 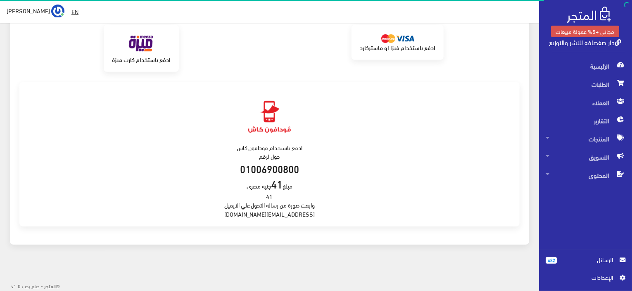 I want to click on a: العملاء, so click(x=586, y=103).